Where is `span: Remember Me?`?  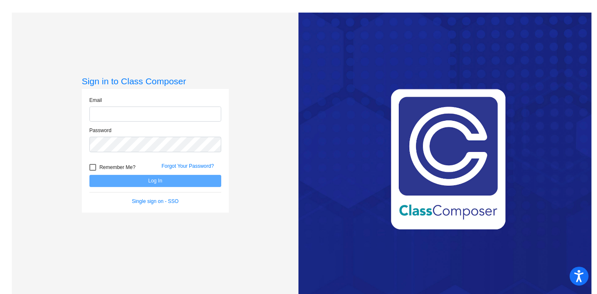 span: Remember Me? is located at coordinates (117, 167).